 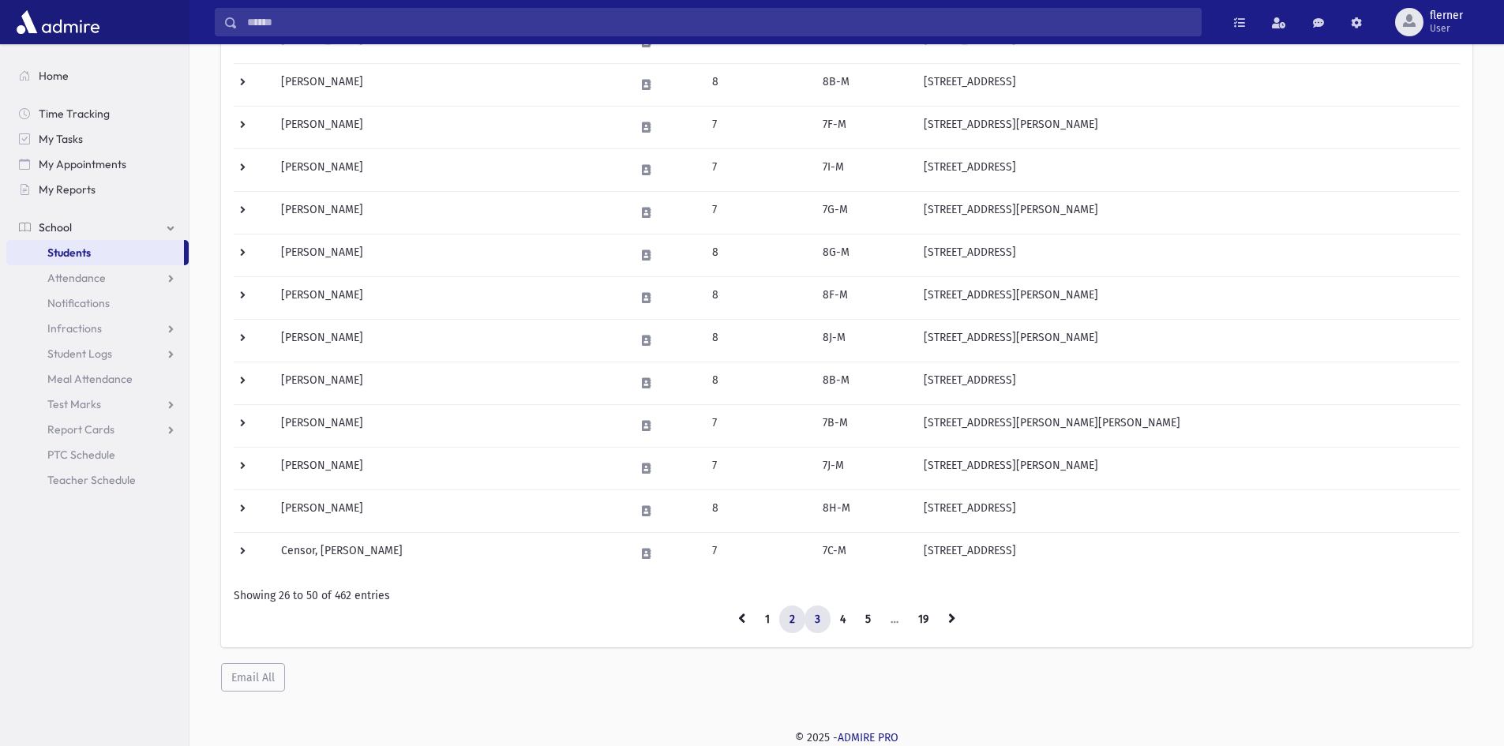 What do you see at coordinates (864, 340) in the screenshot?
I see `td: 8J-M` at bounding box center [864, 340].